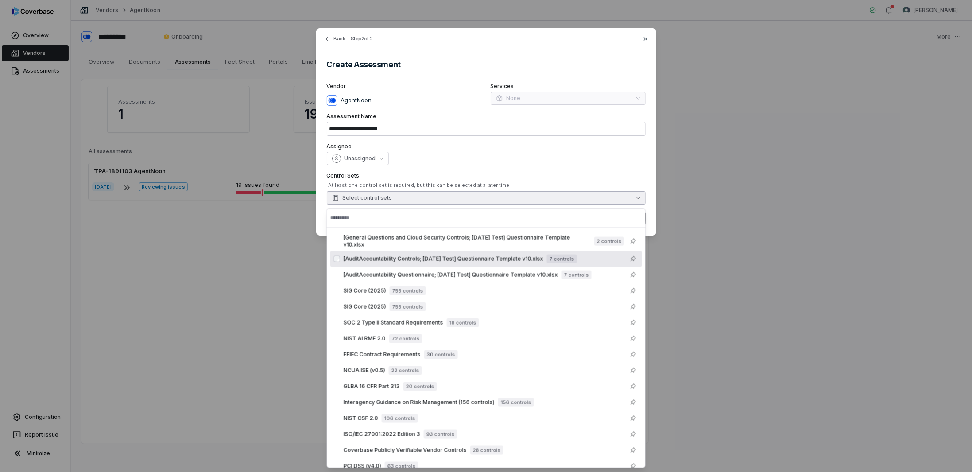 This screenshot has width=972, height=472. What do you see at coordinates (364, 371) in the screenshot?
I see `span: NCUA ISE (v0.5)` at bounding box center [364, 371].